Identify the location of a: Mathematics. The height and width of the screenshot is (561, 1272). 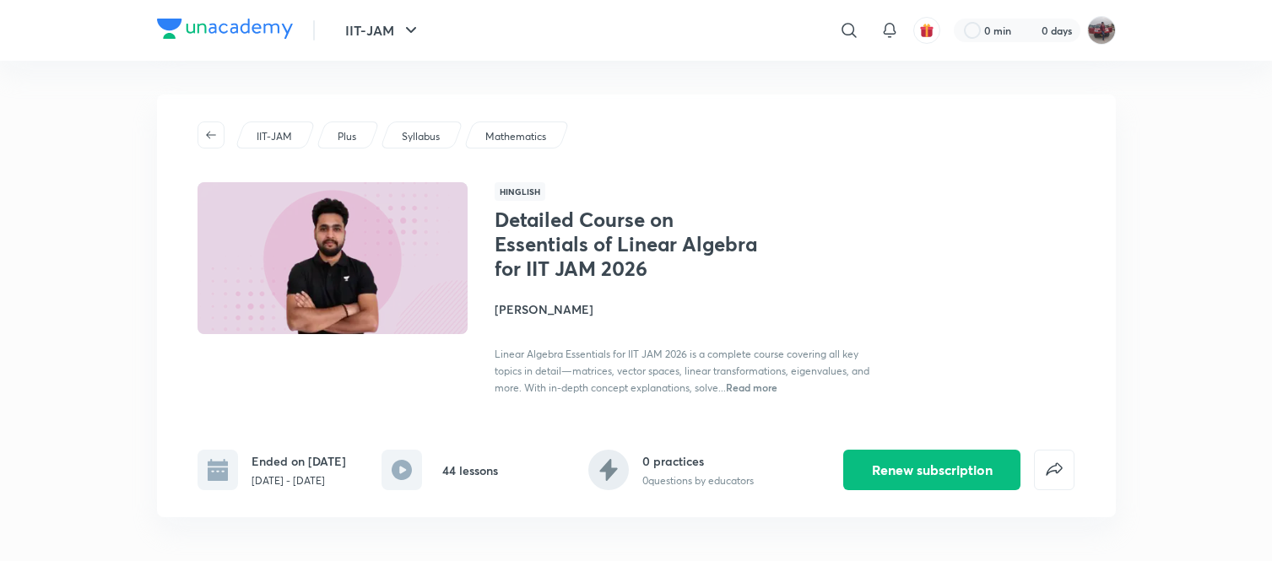
(515, 137).